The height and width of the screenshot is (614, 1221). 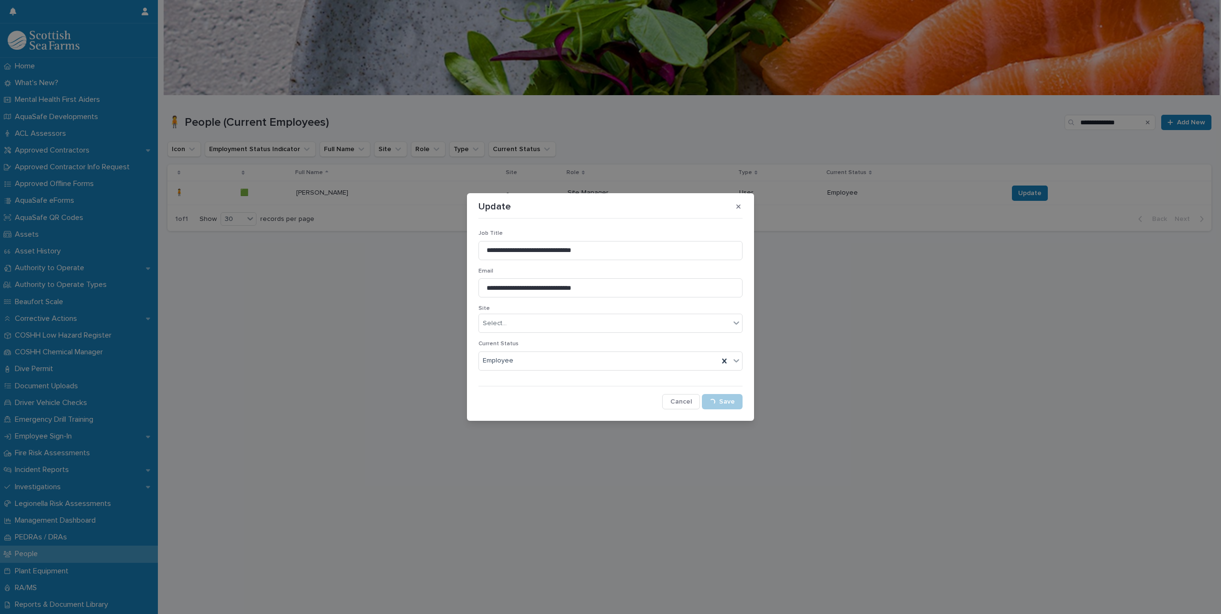 I want to click on span: Job Title, so click(x=490, y=234).